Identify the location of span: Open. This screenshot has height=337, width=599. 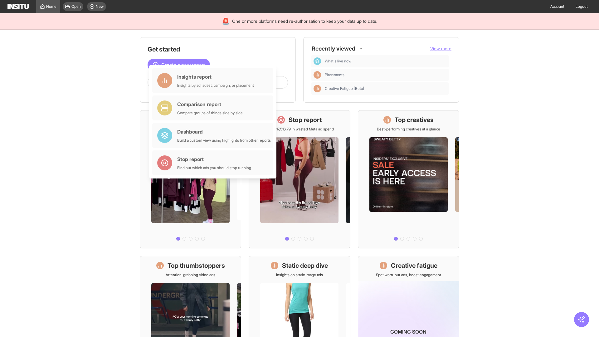
(76, 7).